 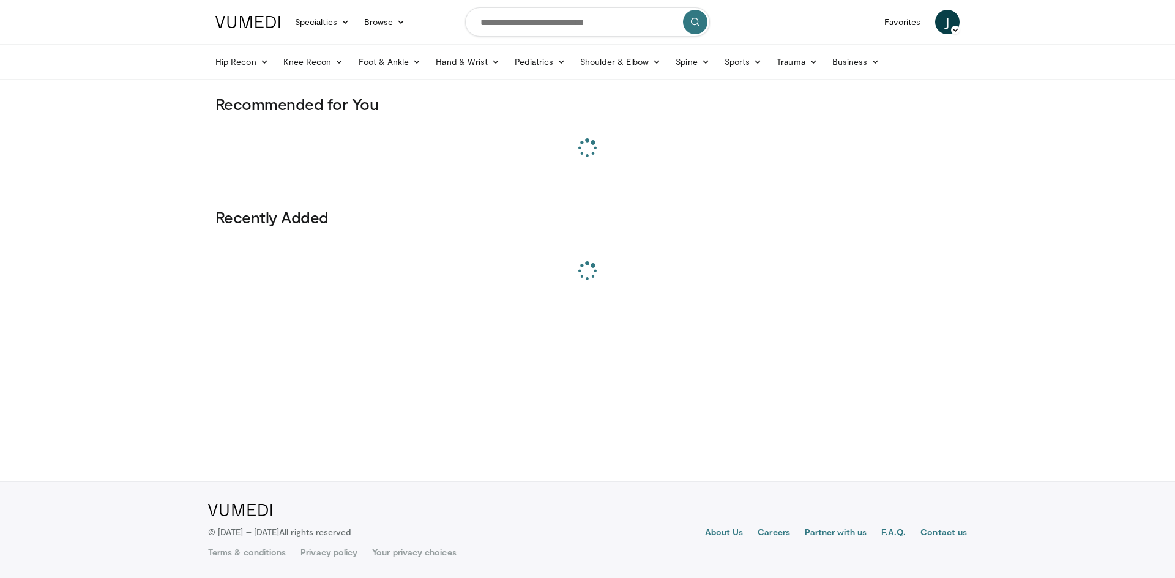 What do you see at coordinates (796, 62) in the screenshot?
I see `a: Trauma` at bounding box center [796, 62].